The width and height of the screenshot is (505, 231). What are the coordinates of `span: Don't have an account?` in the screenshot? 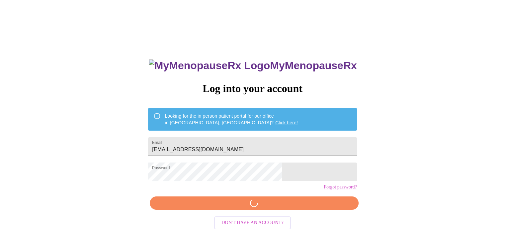 It's located at (252, 223).